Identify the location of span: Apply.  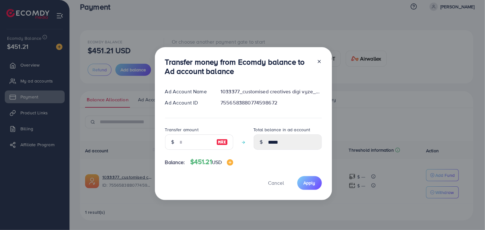
(309, 183).